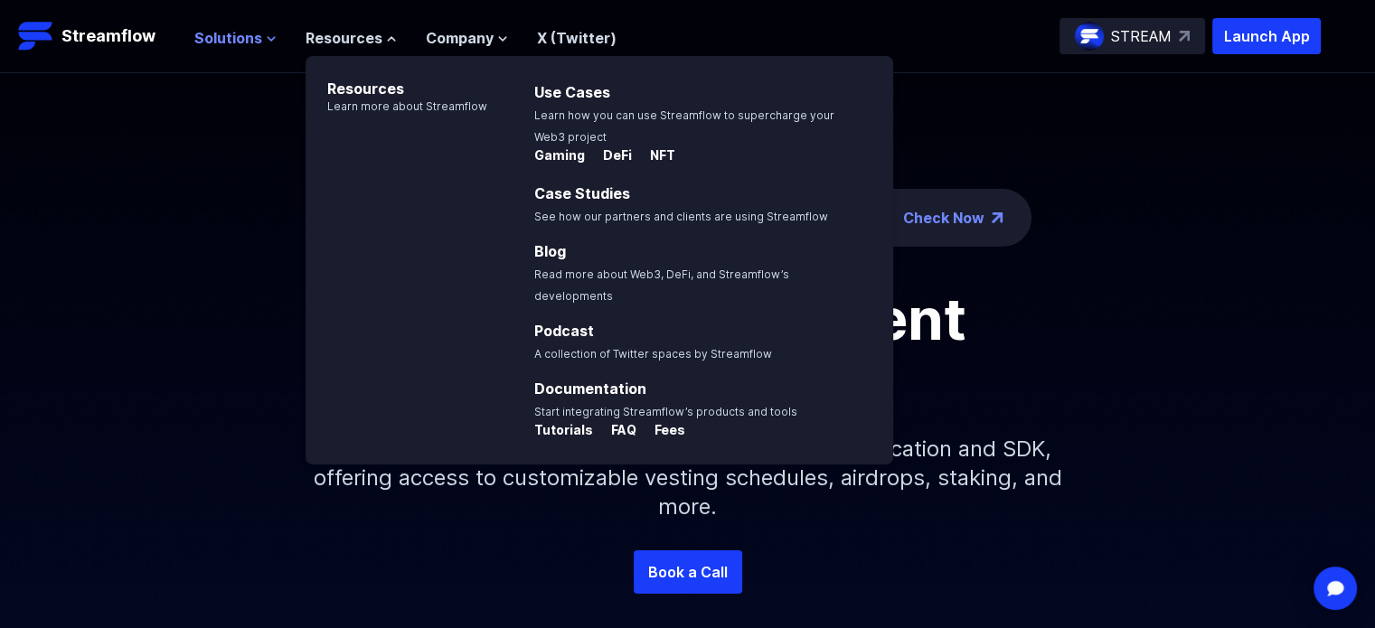 This screenshot has width=1375, height=628. Describe the element at coordinates (617, 430) in the screenshot. I see `p: FAQ` at that location.